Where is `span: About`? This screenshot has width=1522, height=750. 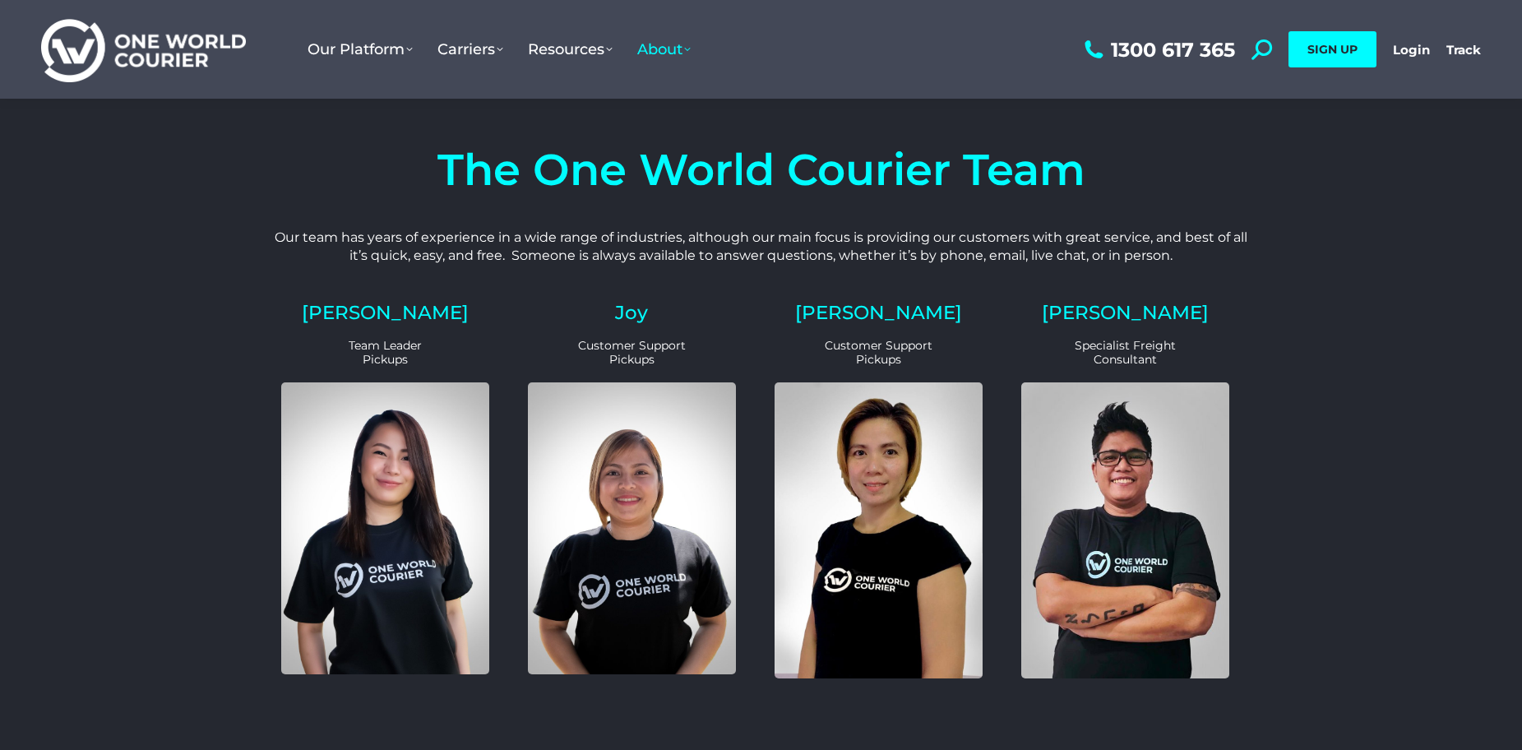 span: About is located at coordinates (664, 49).